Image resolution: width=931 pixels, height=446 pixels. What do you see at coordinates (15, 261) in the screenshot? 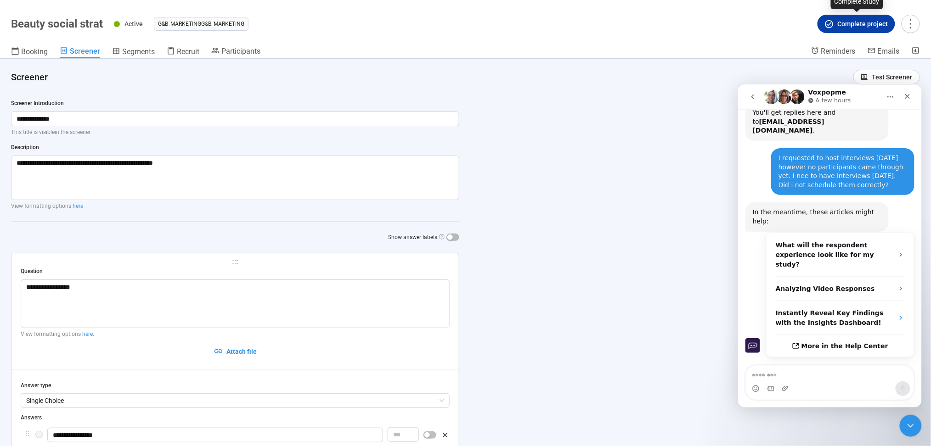
I see `img: Profile image for Voxbotme 🤖 👋` at bounding box center [15, 261].